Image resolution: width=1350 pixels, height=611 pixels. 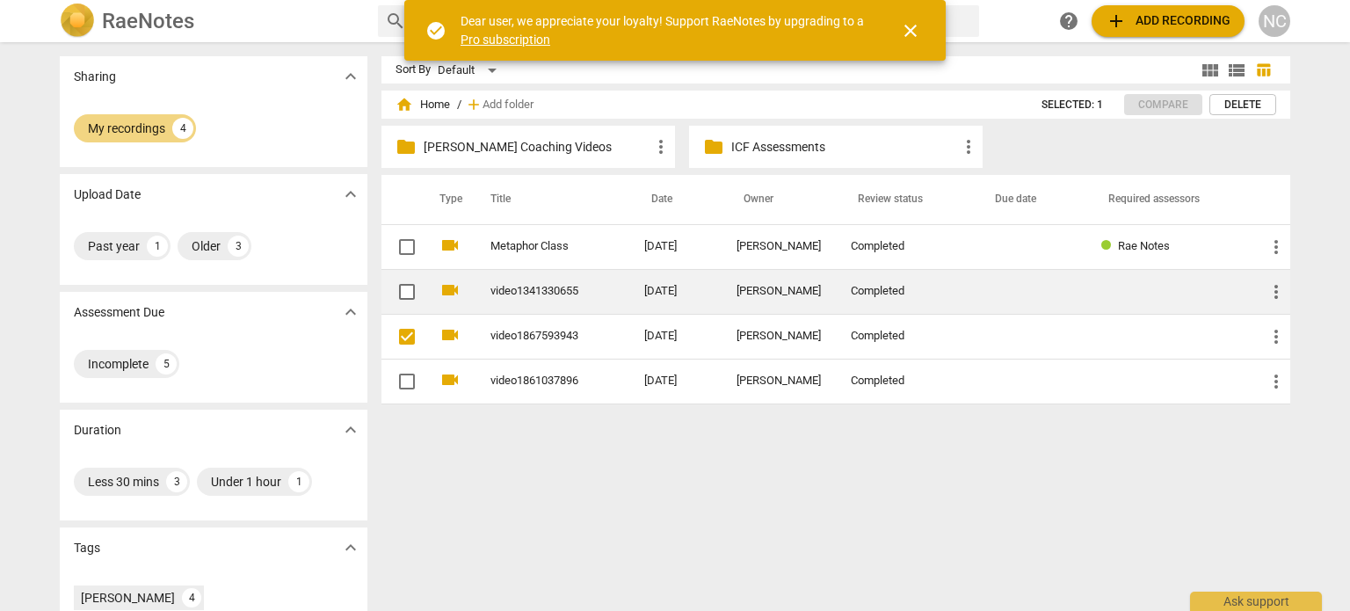 What do you see at coordinates (447, 200) in the screenshot?
I see `th: Type` at bounding box center [447, 200].